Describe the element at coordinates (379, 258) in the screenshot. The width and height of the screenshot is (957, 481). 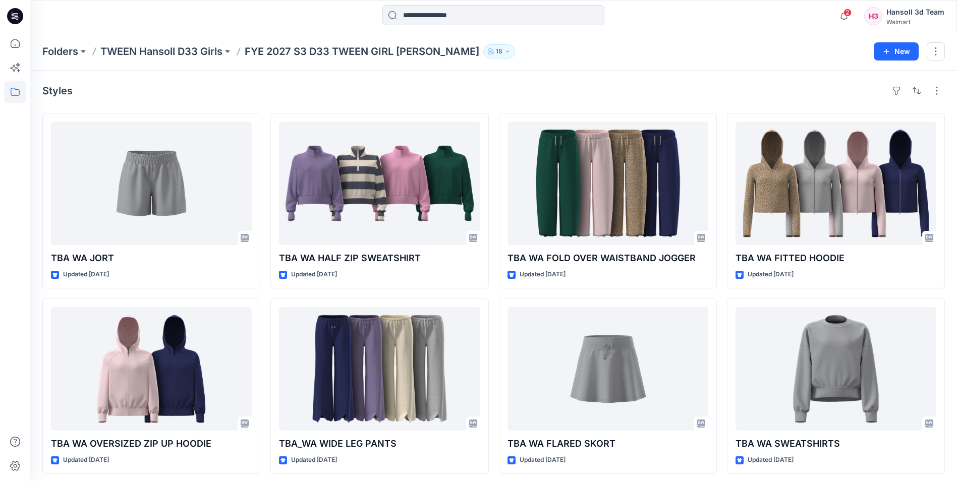
I see `p: TBA WA HALF ZIP SWEATSHIRT` at that location.